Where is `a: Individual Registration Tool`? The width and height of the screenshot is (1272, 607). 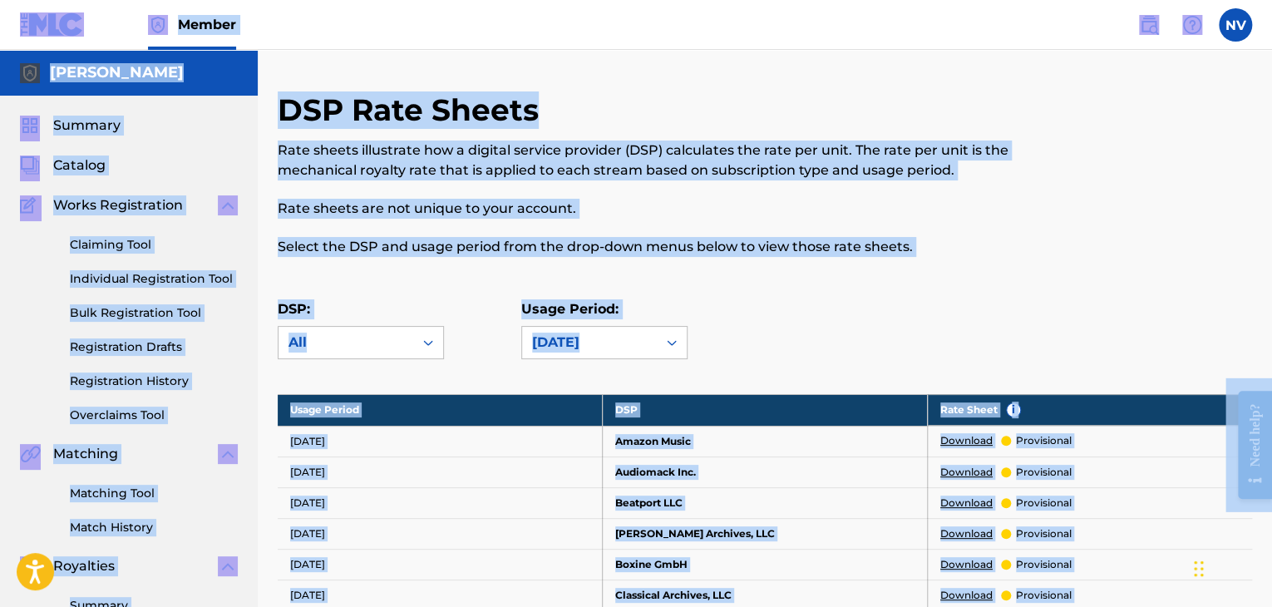
a: Individual Registration Tool is located at coordinates (154, 279).